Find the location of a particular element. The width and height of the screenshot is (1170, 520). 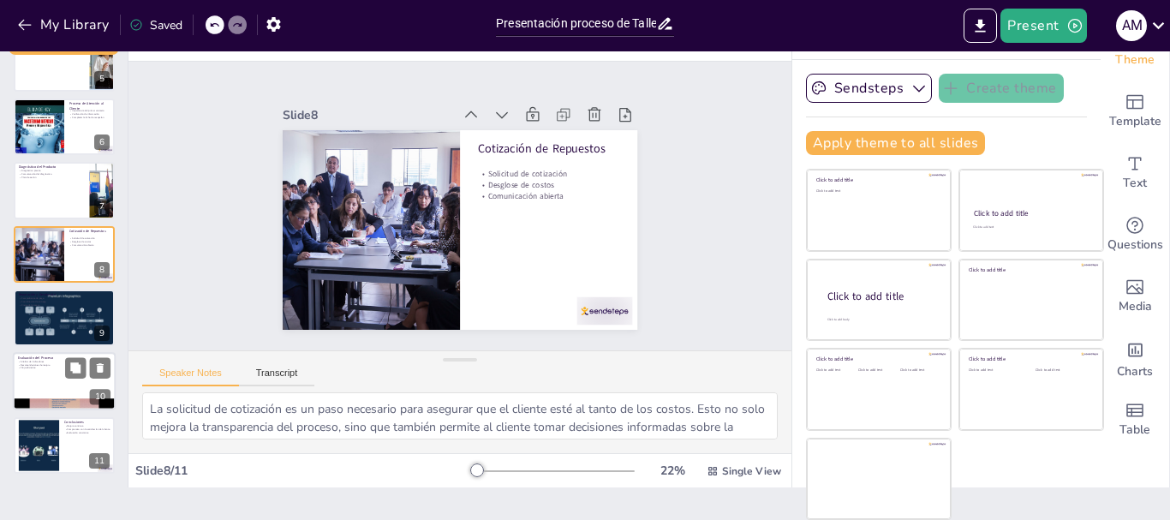

p: Verificación de información is located at coordinates (89, 114).